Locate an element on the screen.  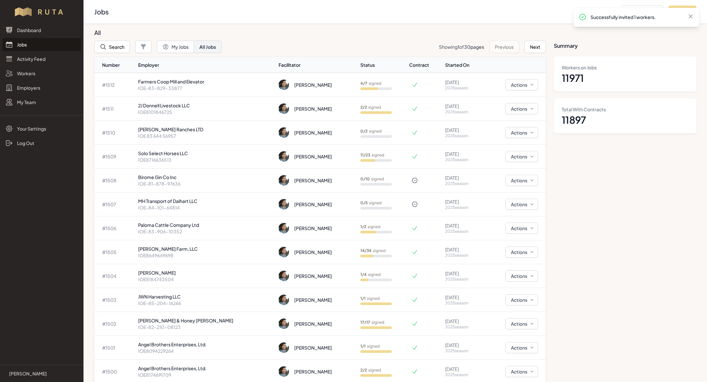
dt: Total With Contracts is located at coordinates (626, 109).